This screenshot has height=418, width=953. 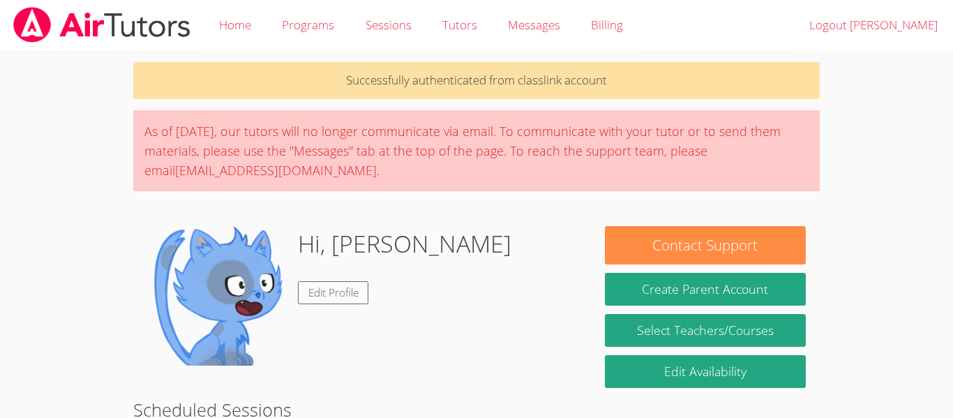 I want to click on button: Contact Support, so click(x=706, y=245).